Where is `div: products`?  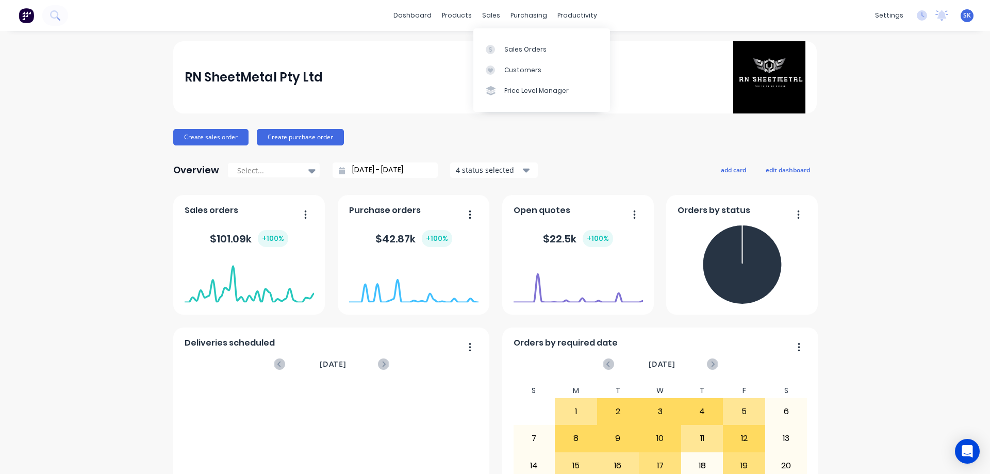
div: products is located at coordinates (457, 15).